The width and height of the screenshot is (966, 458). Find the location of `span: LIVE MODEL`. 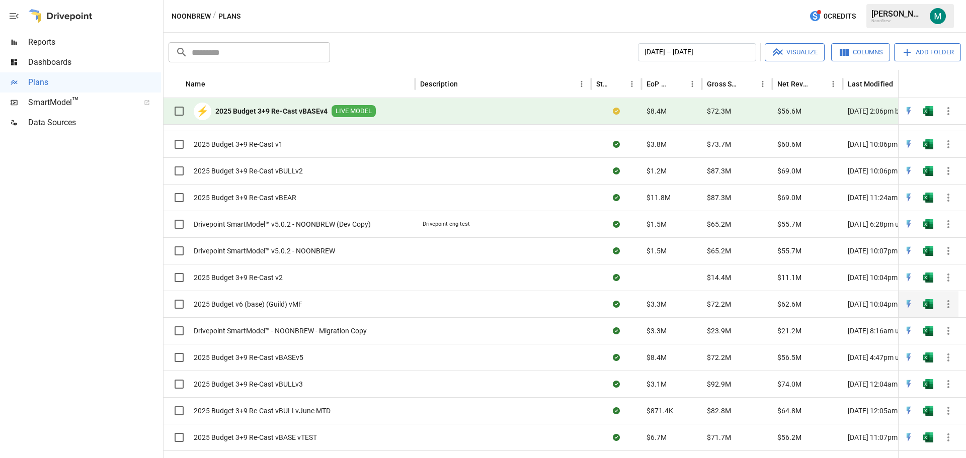

span: LIVE MODEL is located at coordinates (354, 111).